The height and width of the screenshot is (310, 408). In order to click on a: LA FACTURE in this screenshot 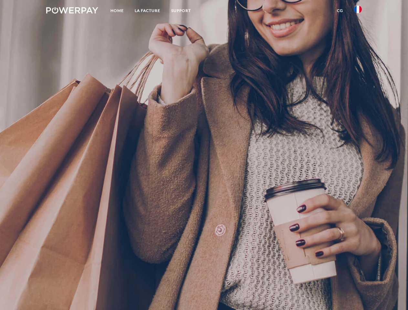, I will do `click(147, 11)`.